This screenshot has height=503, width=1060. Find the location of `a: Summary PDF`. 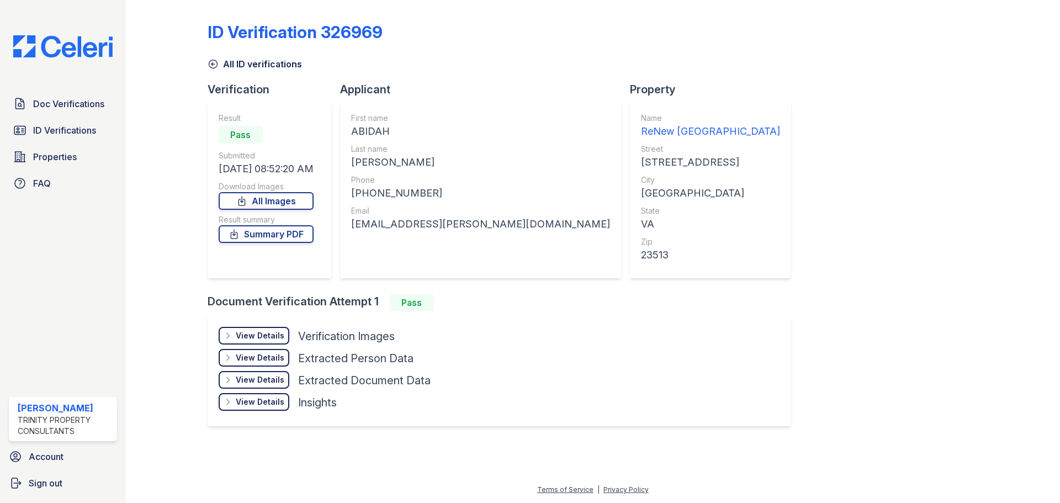

a: Summary PDF is located at coordinates (266, 234).